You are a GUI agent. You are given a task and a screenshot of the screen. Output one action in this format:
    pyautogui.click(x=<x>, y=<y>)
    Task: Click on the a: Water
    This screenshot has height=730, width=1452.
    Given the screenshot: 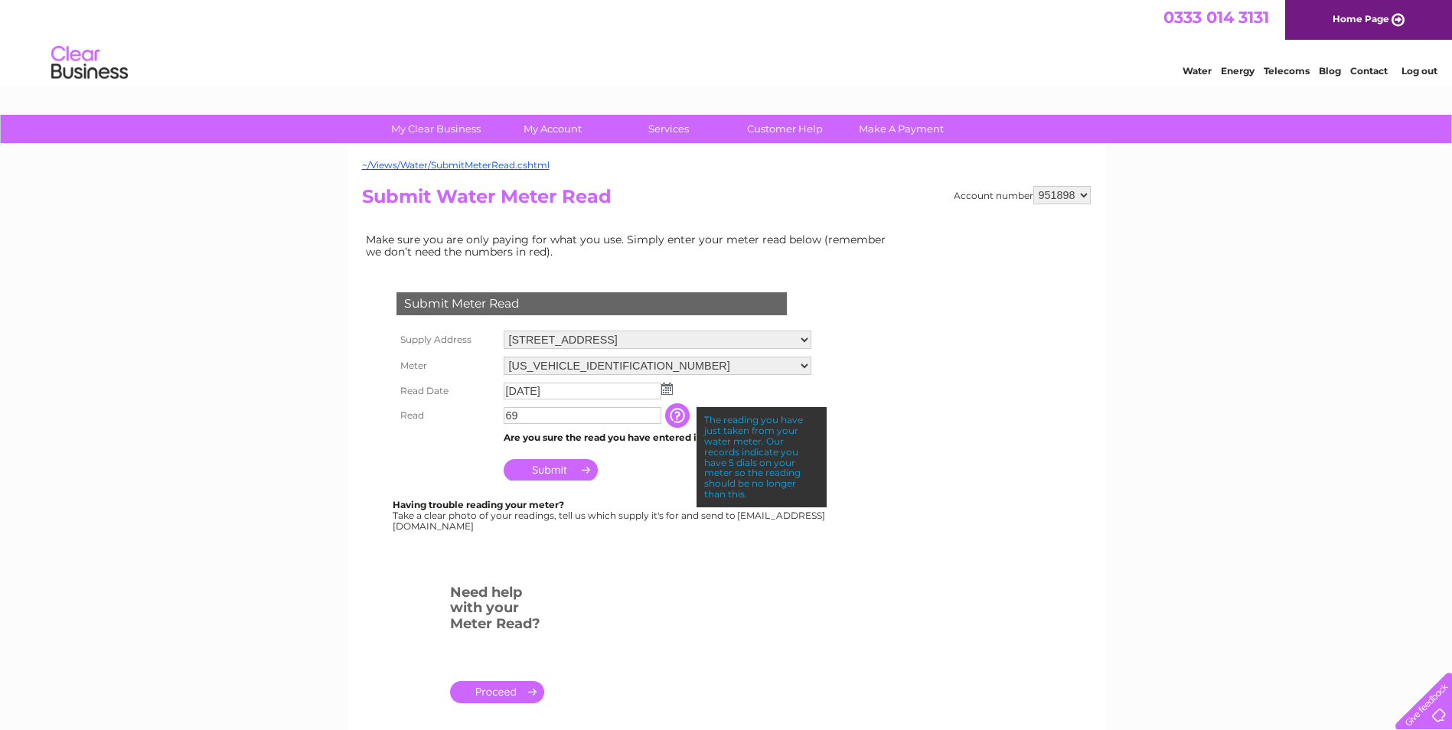 What is the action you would take?
    pyautogui.click(x=1197, y=70)
    